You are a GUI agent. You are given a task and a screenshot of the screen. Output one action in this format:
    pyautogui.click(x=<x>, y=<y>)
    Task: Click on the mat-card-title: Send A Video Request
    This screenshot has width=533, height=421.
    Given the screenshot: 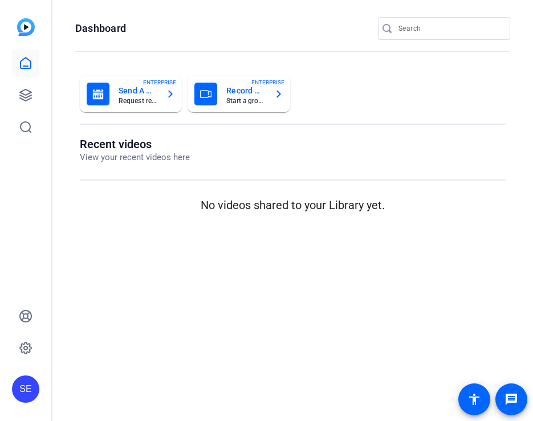 What is the action you would take?
    pyautogui.click(x=137, y=91)
    